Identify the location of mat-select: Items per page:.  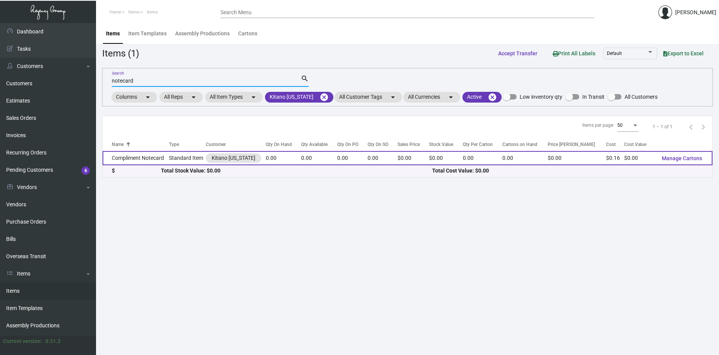
(628, 126).